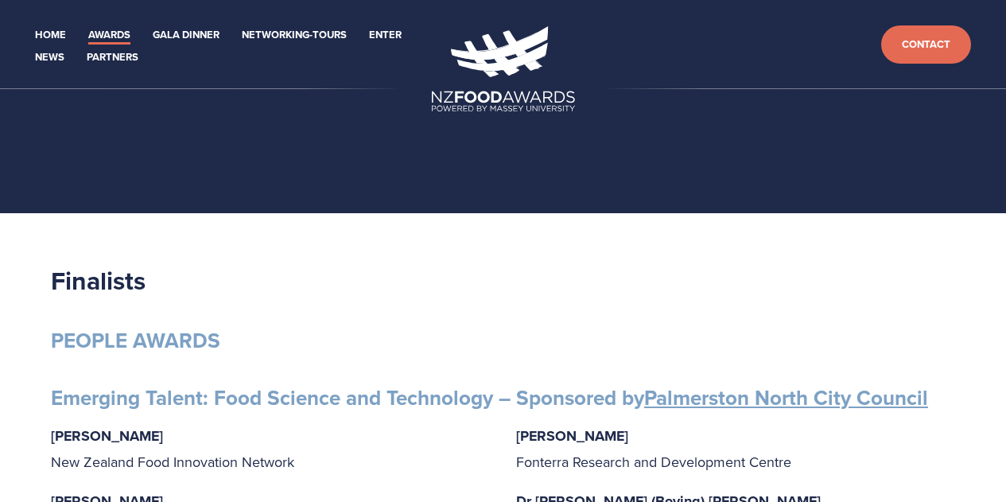 This screenshot has height=502, width=1006. What do you see at coordinates (271, 449) in the screenshot?
I see `p: New Zealand Food Innovation Network` at bounding box center [271, 449].